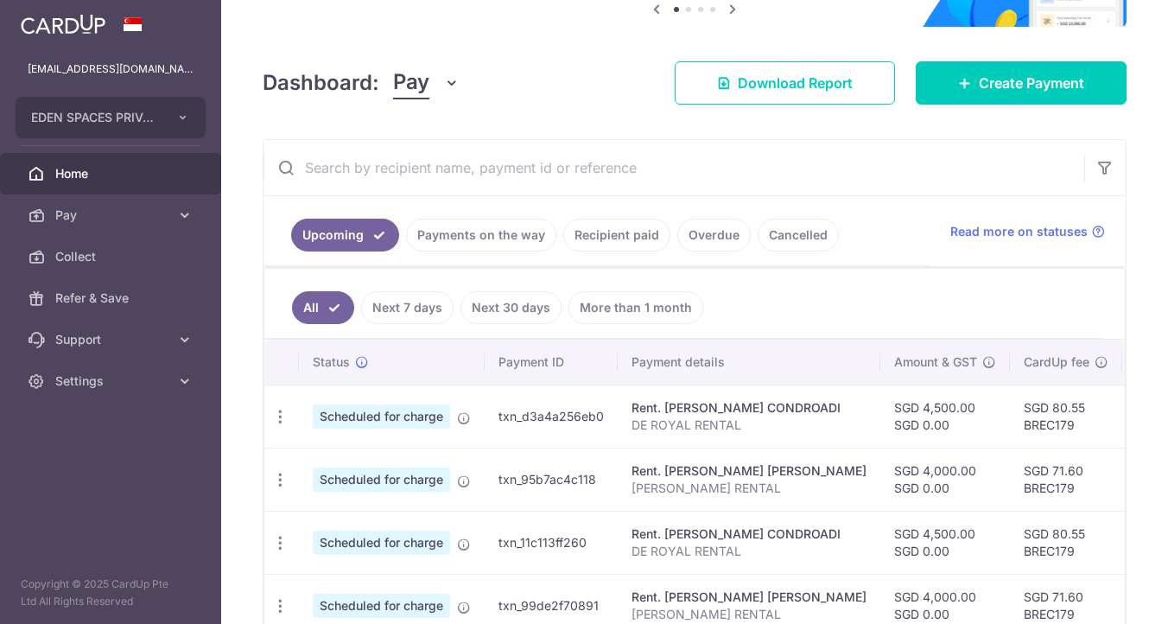  What do you see at coordinates (323, 308) in the screenshot?
I see `a: All` at bounding box center [323, 308].